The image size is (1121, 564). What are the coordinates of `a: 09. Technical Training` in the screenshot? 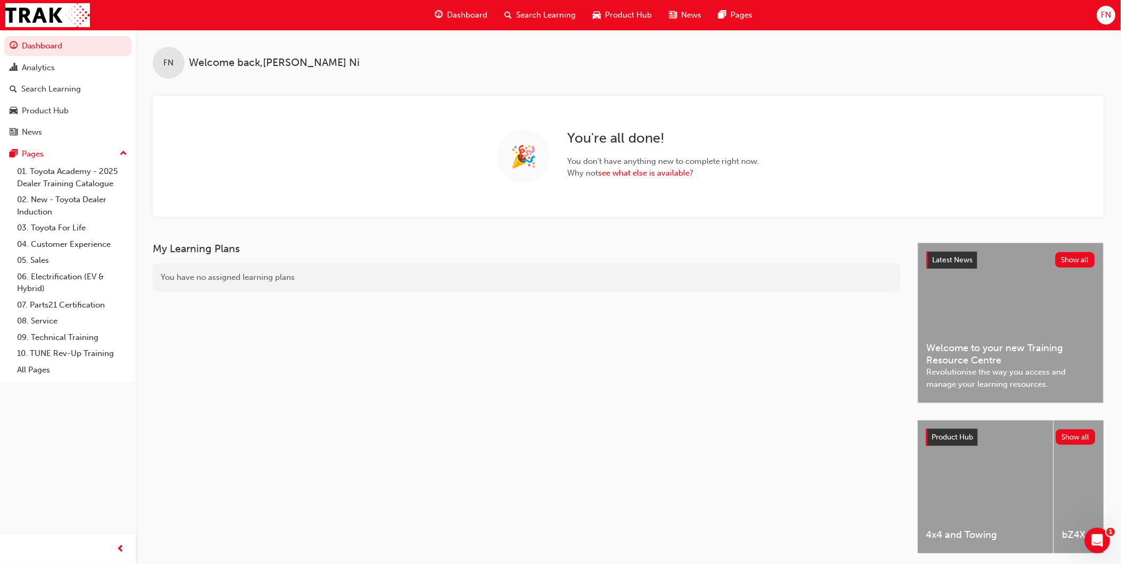 It's located at (72, 337).